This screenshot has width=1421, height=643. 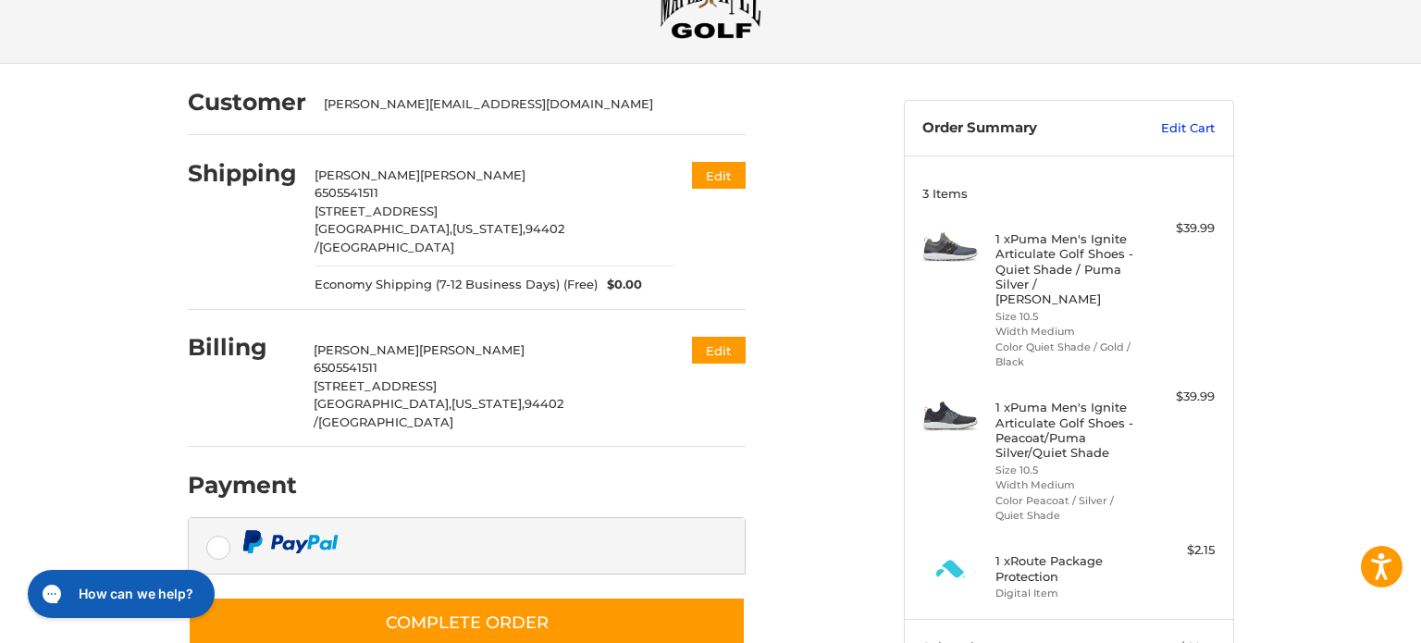 I want to click on li: Color Peacoat / Silver / Quiet Shade, so click(x=1066, y=508).